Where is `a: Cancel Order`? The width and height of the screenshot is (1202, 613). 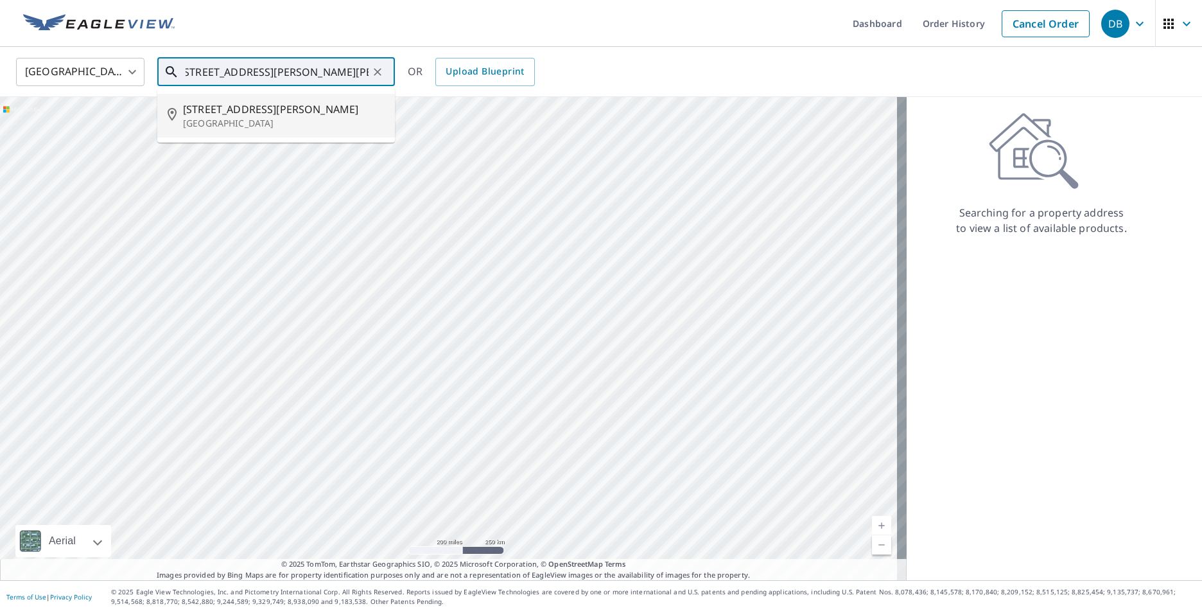 a: Cancel Order is located at coordinates (1045, 24).